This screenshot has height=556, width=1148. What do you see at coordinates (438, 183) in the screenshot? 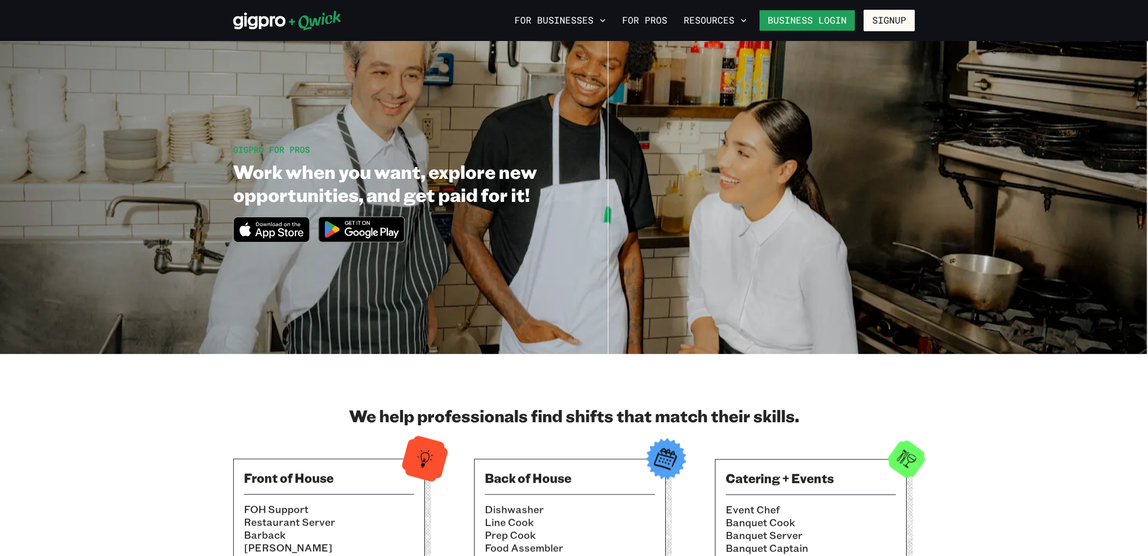
I see `h1: Work when you want, explore new opportunities, and get paid for it!` at bounding box center [438, 183].